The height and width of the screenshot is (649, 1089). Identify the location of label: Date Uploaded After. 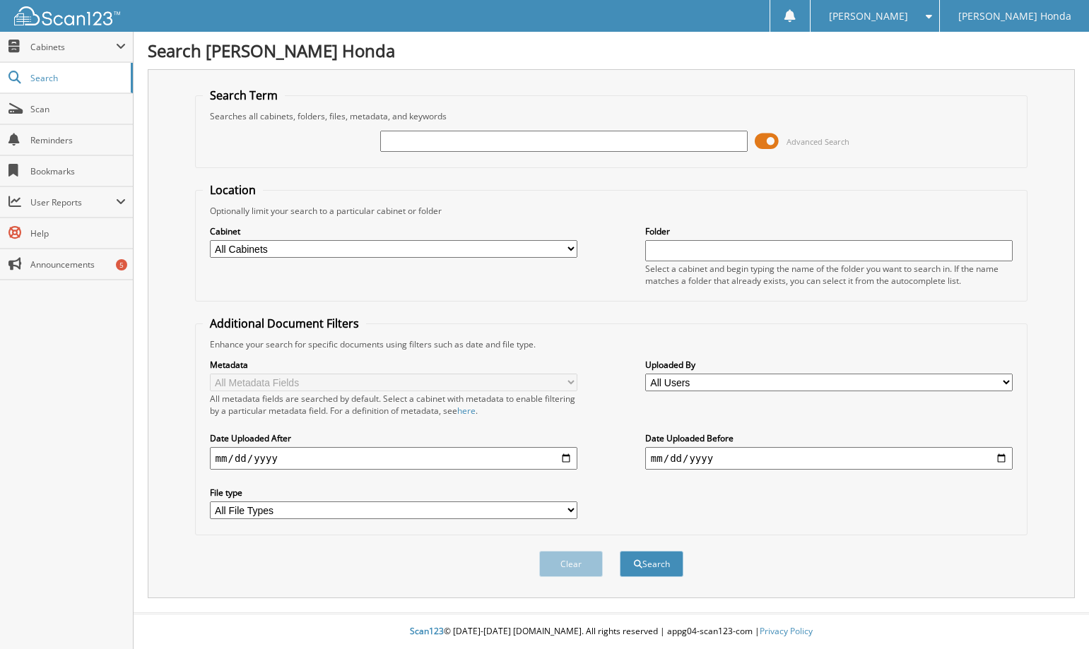
(394, 438).